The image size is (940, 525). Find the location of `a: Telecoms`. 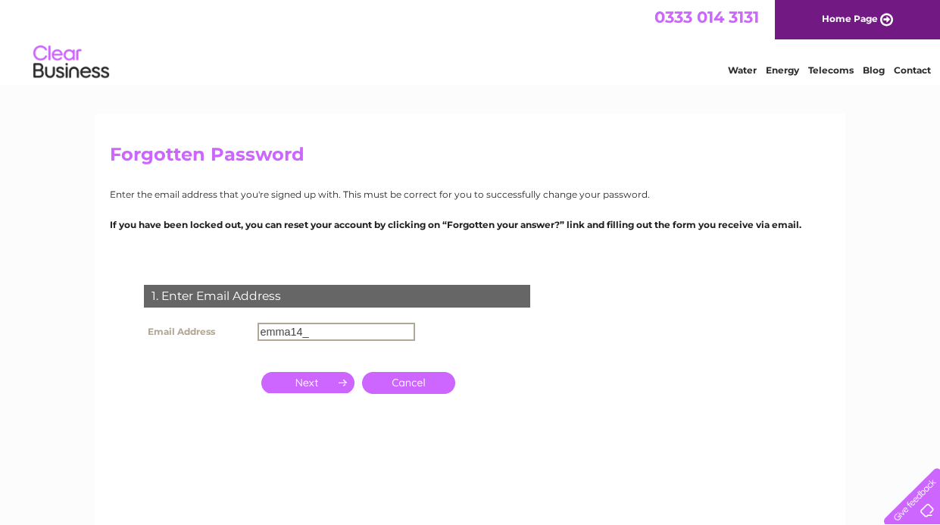

a: Telecoms is located at coordinates (831, 70).